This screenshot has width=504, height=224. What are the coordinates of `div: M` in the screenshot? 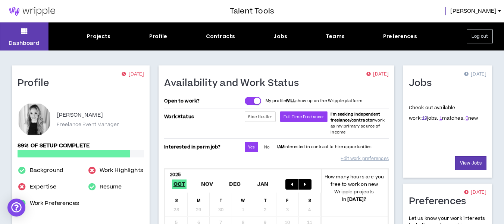 It's located at (199, 198).